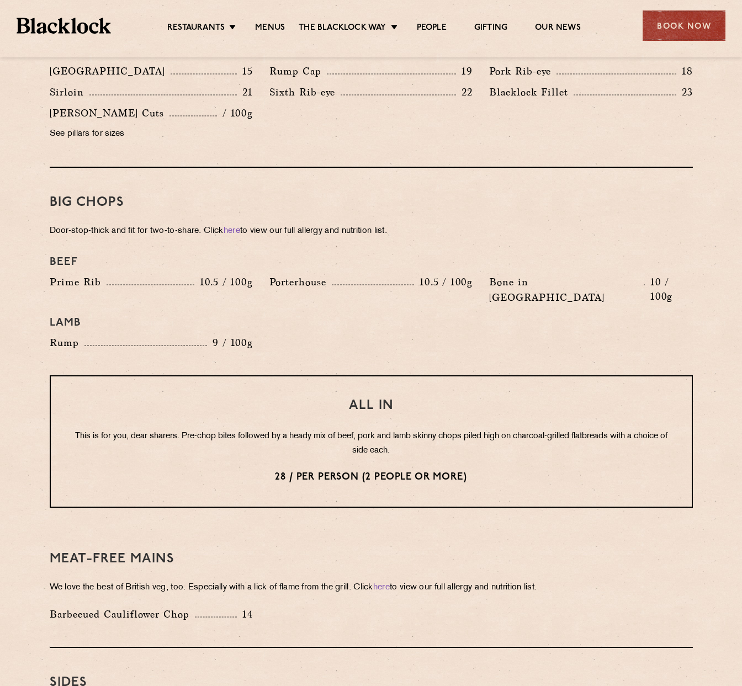  What do you see at coordinates (300, 282) in the screenshot?
I see `p: Porterhouse` at bounding box center [300, 282].